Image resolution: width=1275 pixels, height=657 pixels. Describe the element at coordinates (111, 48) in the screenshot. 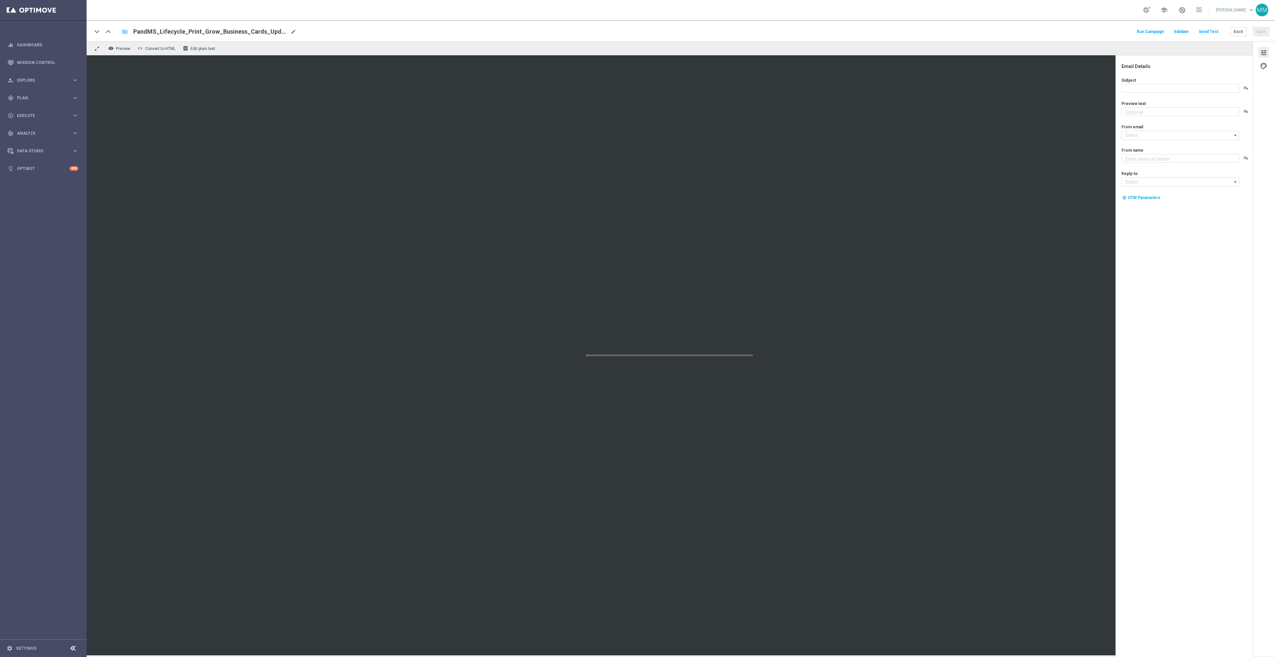

I see `i: remove_red_eye` at that location.